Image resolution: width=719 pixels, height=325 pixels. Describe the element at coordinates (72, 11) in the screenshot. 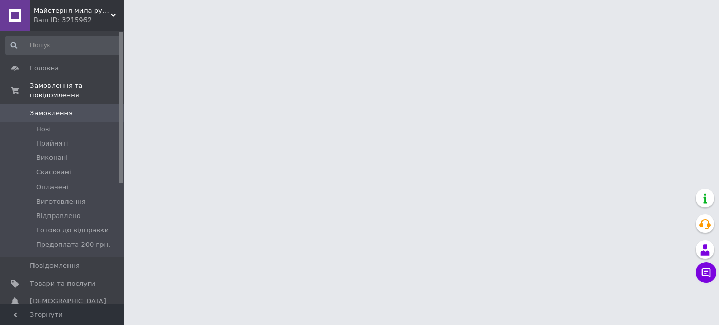

I see `span: Майстерня мила ручної роботи` at that location.